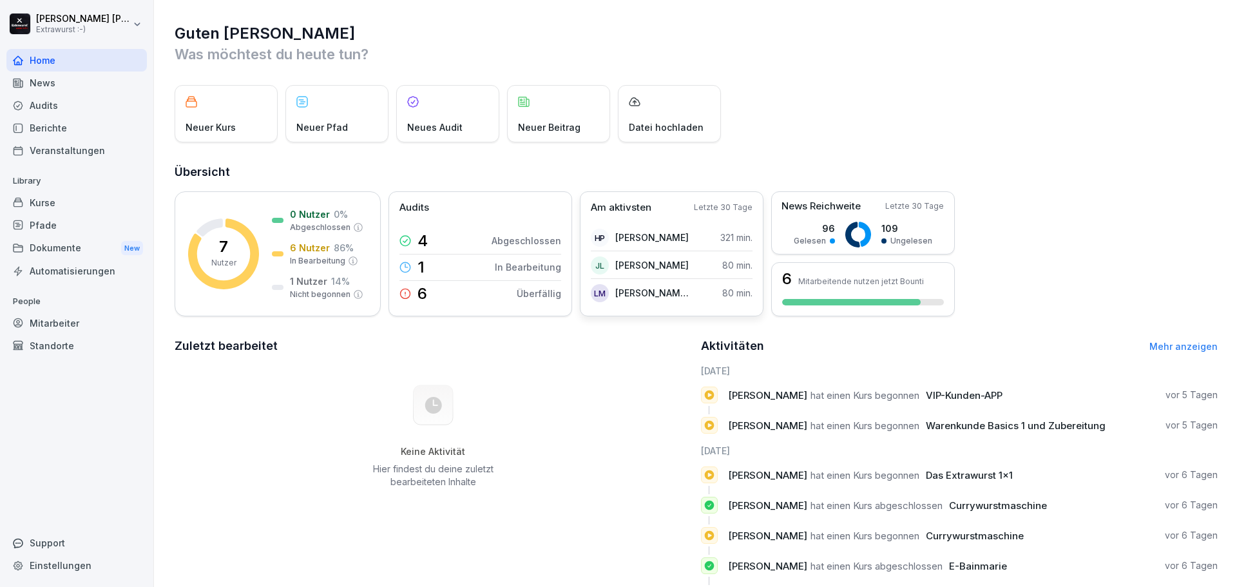 This screenshot has height=587, width=1237. Describe the element at coordinates (737, 293) in the screenshot. I see `p: 80 min.` at that location.